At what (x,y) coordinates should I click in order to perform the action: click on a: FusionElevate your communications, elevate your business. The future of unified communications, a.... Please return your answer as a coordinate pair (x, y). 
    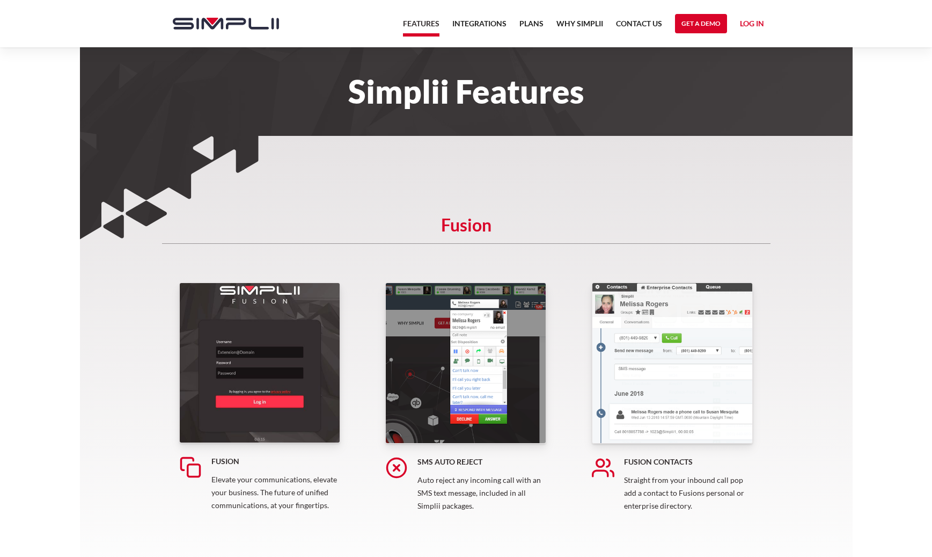
    Looking at the image, I should click on (260, 410).